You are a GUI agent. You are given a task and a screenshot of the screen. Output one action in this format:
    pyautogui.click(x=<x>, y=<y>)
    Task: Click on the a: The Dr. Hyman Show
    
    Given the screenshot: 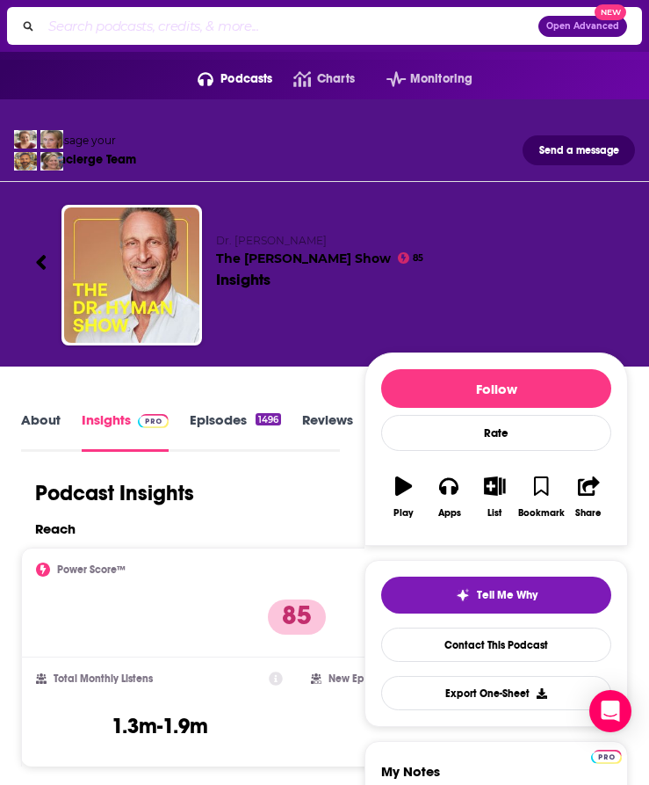 What is the action you would take?
    pyautogui.click(x=132, y=275)
    